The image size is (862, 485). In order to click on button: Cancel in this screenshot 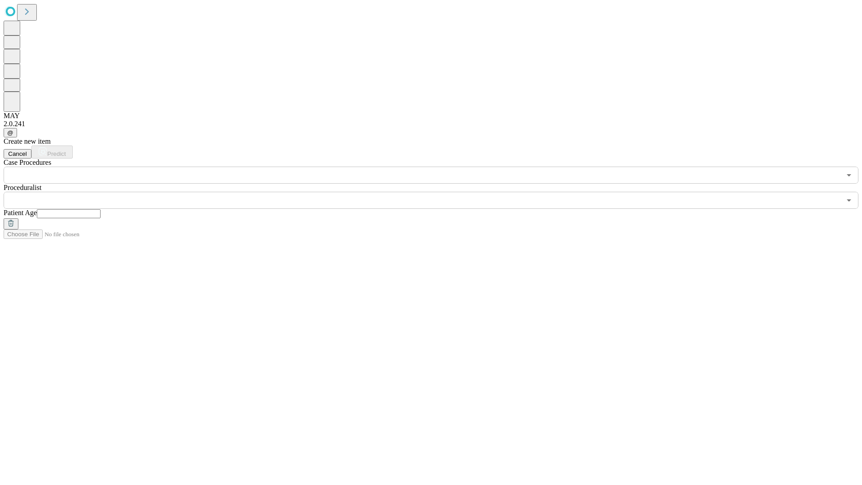, I will do `click(18, 154)`.